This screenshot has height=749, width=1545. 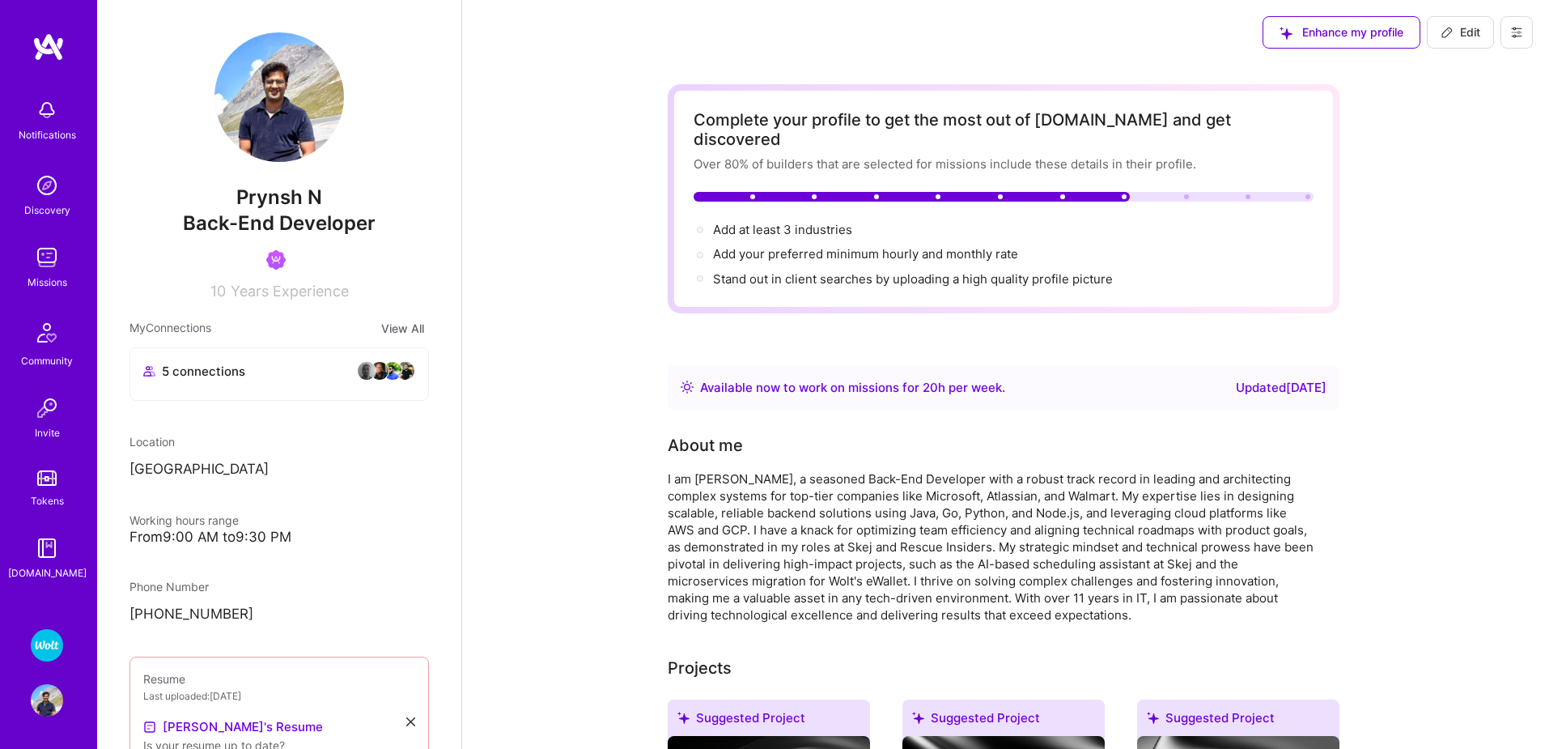 I want to click on span: My Connections, so click(x=170, y=328).